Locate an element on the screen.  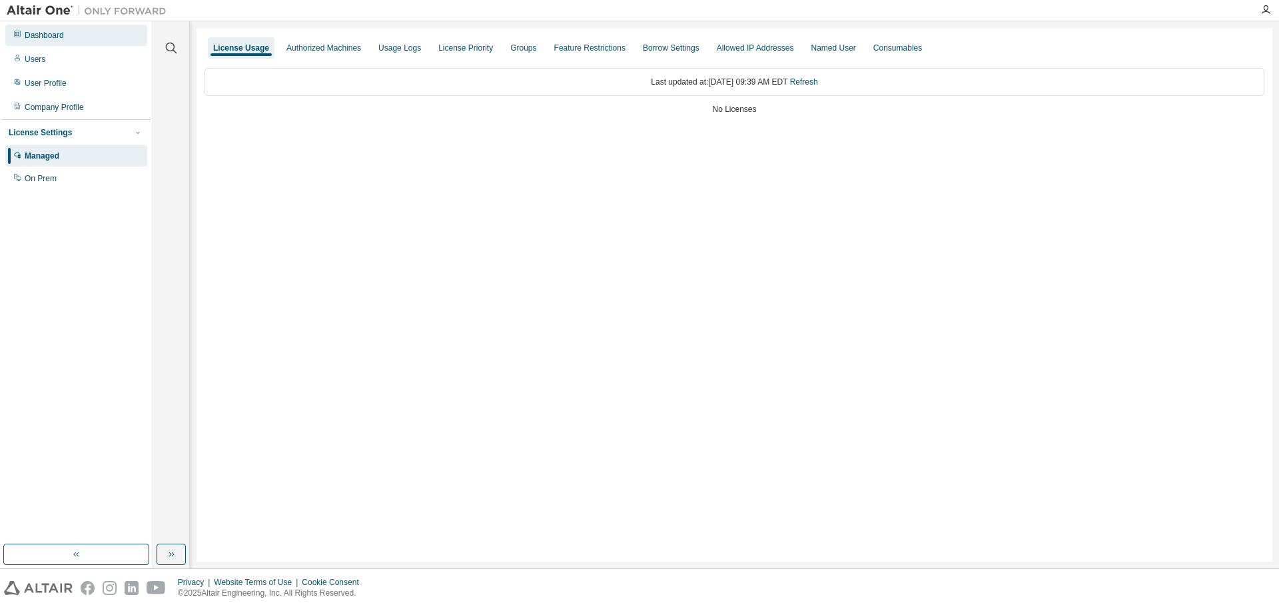
div: On Prem is located at coordinates (41, 179).